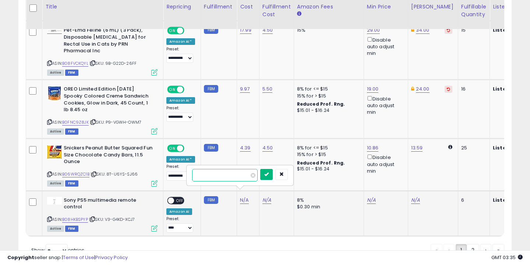 The height and width of the screenshot is (265, 530). Describe the element at coordinates (473, 148) in the screenshot. I see `div: 25` at that location.